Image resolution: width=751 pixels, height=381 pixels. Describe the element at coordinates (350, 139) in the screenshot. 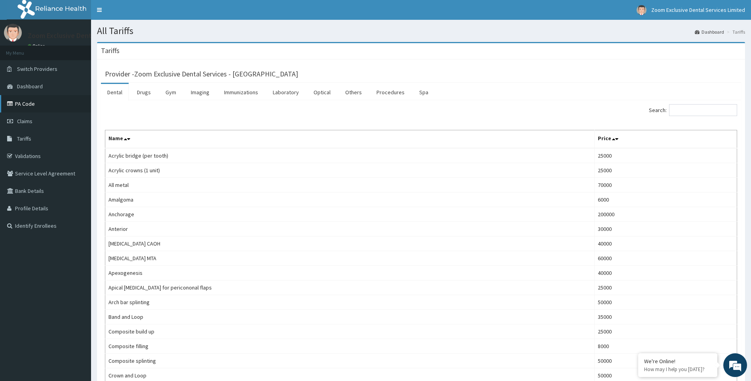

I see `th: Name` at that location.